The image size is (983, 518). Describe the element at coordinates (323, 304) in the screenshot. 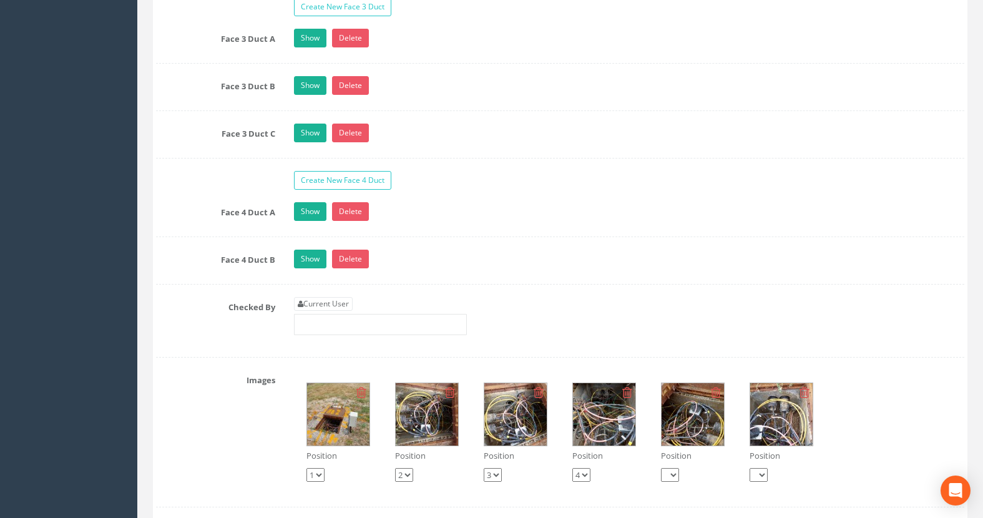

I see `a: Current User` at that location.